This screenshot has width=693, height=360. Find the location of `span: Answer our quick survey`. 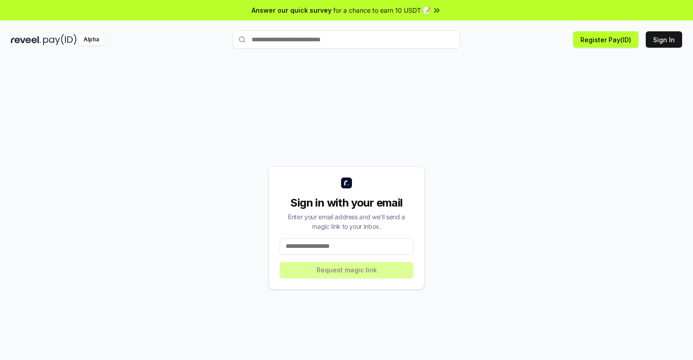

span: Answer our quick survey is located at coordinates (292, 10).